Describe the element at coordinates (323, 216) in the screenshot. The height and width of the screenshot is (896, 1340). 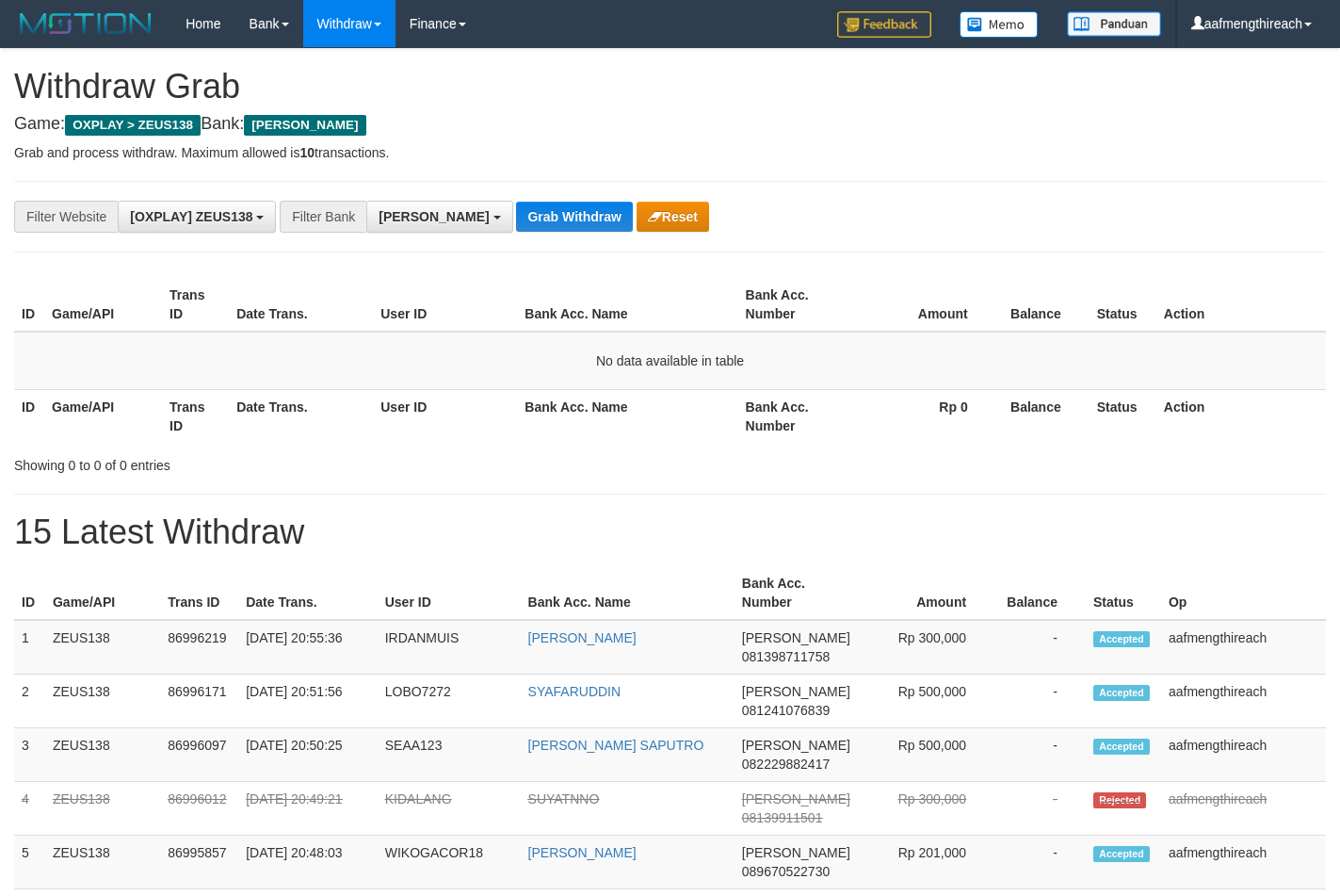
I see `div: Filter Bank` at that location.